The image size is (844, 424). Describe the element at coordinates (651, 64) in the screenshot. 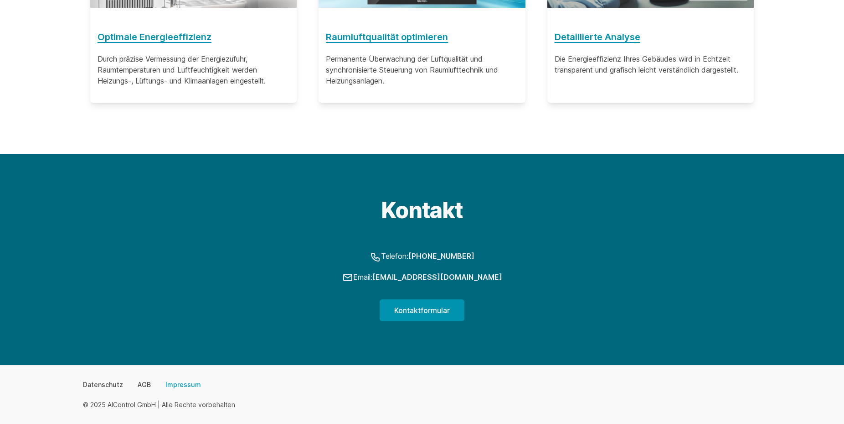

I see `p: Die Energieeffizienz Ihres Gebäudes wird in Echtzeit transparent und grafisch leicht verständlich...` at that location.